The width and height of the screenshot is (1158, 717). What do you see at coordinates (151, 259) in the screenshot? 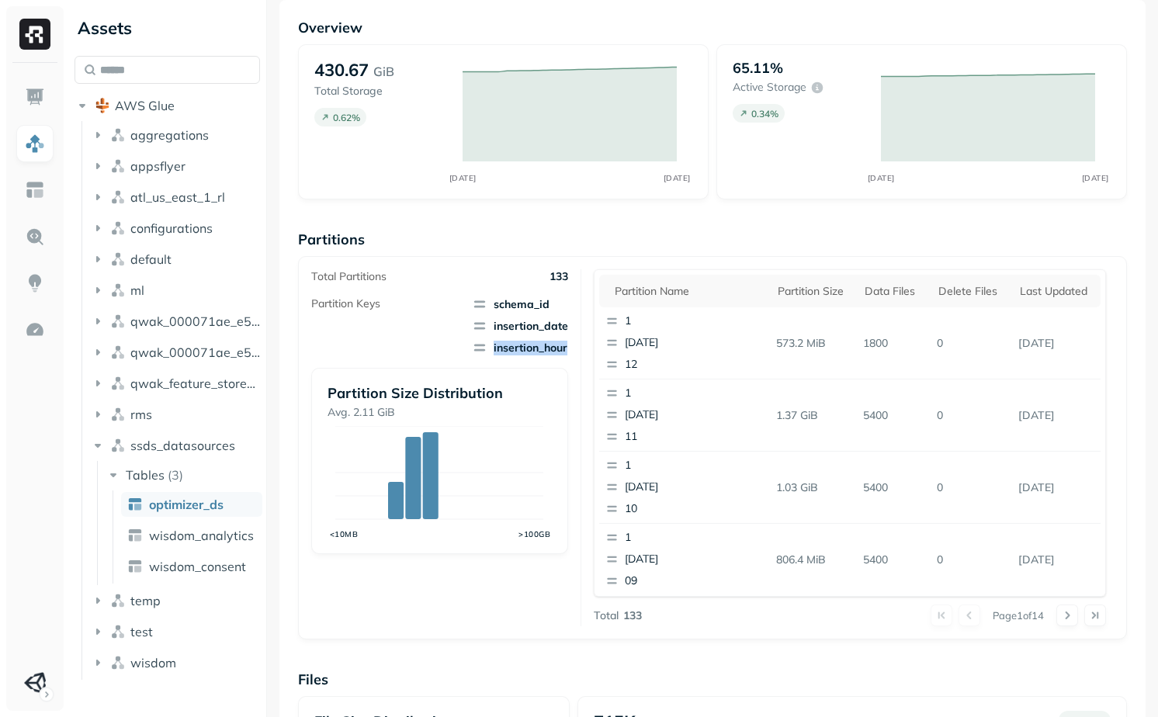
I see `span: default` at bounding box center [151, 259].